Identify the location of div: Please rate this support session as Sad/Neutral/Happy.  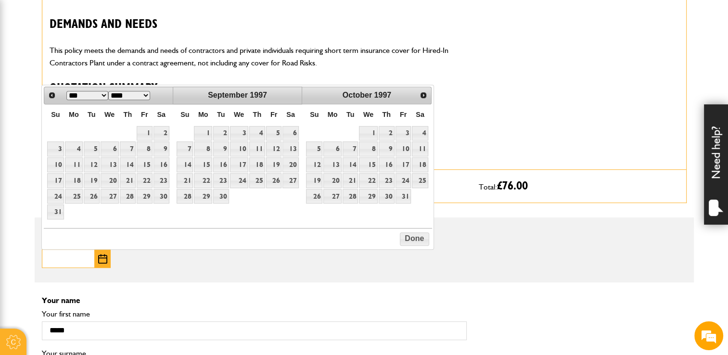
(94, 217).